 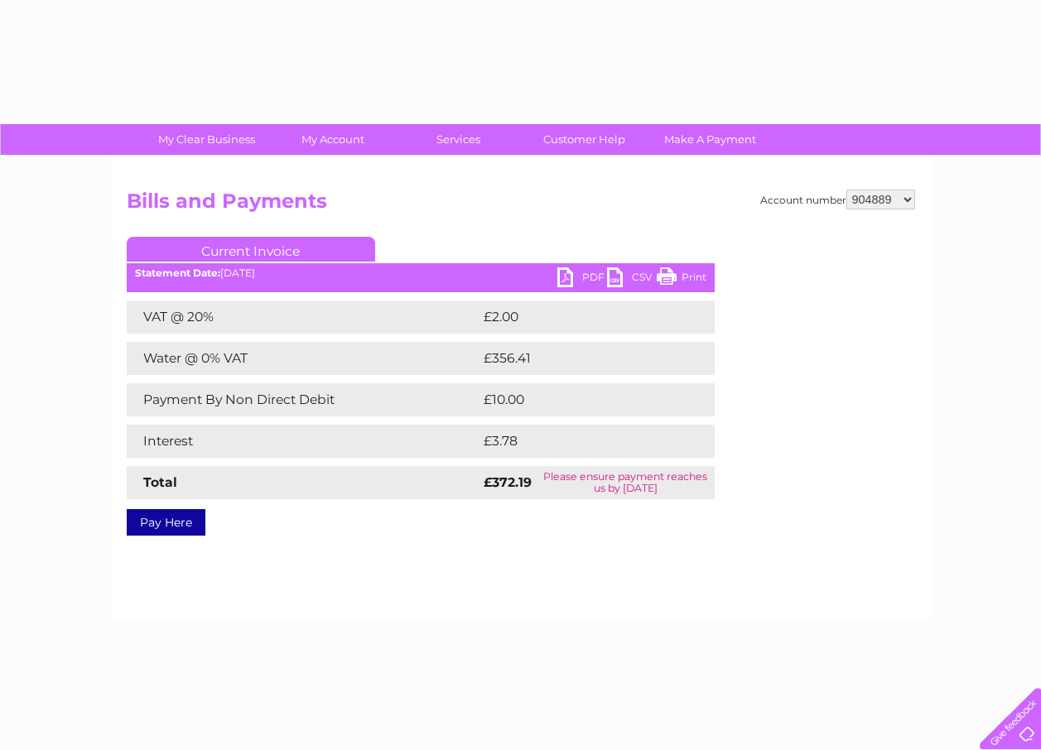 What do you see at coordinates (577, 441) in the screenshot?
I see `td: £3.78` at bounding box center [577, 441].